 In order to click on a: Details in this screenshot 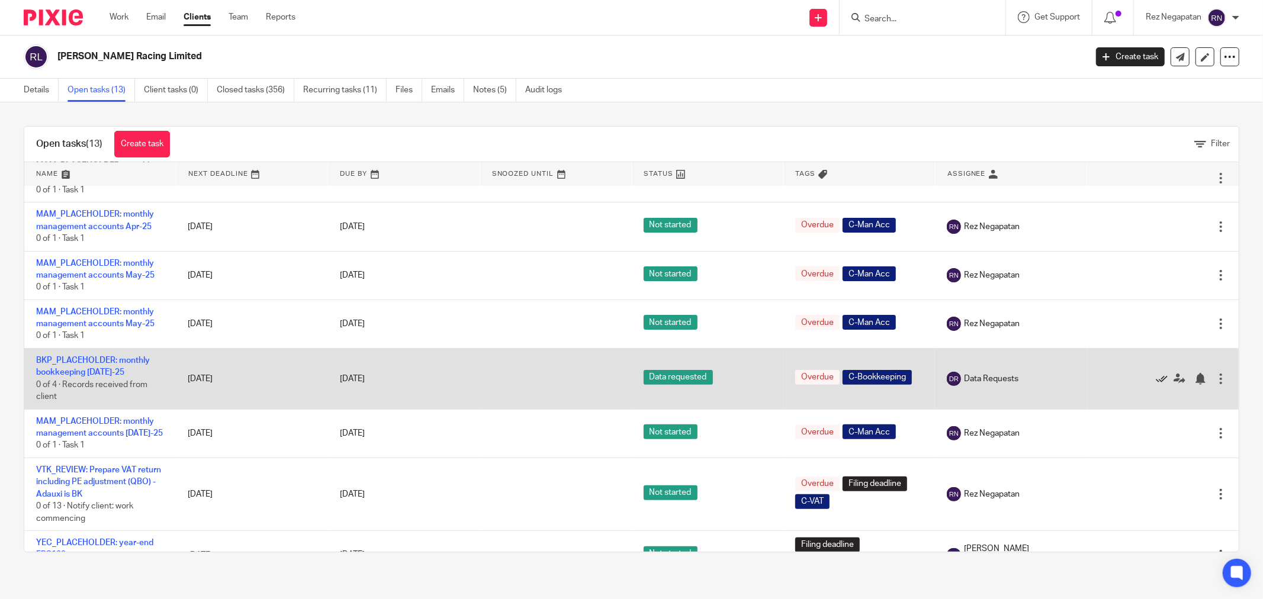, I will do `click(41, 90)`.